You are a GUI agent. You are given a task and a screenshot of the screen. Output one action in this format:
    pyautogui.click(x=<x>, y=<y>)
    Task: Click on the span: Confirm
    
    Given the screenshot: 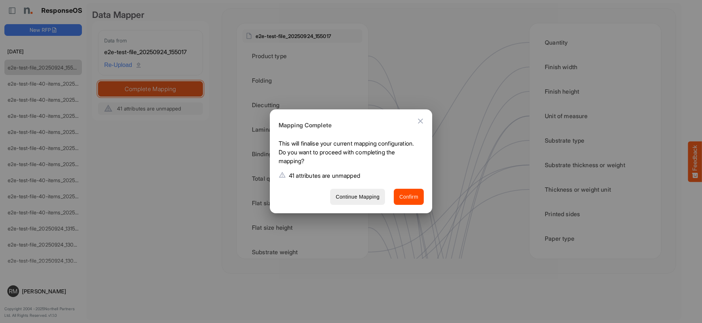 What is the action you would take?
    pyautogui.click(x=409, y=197)
    